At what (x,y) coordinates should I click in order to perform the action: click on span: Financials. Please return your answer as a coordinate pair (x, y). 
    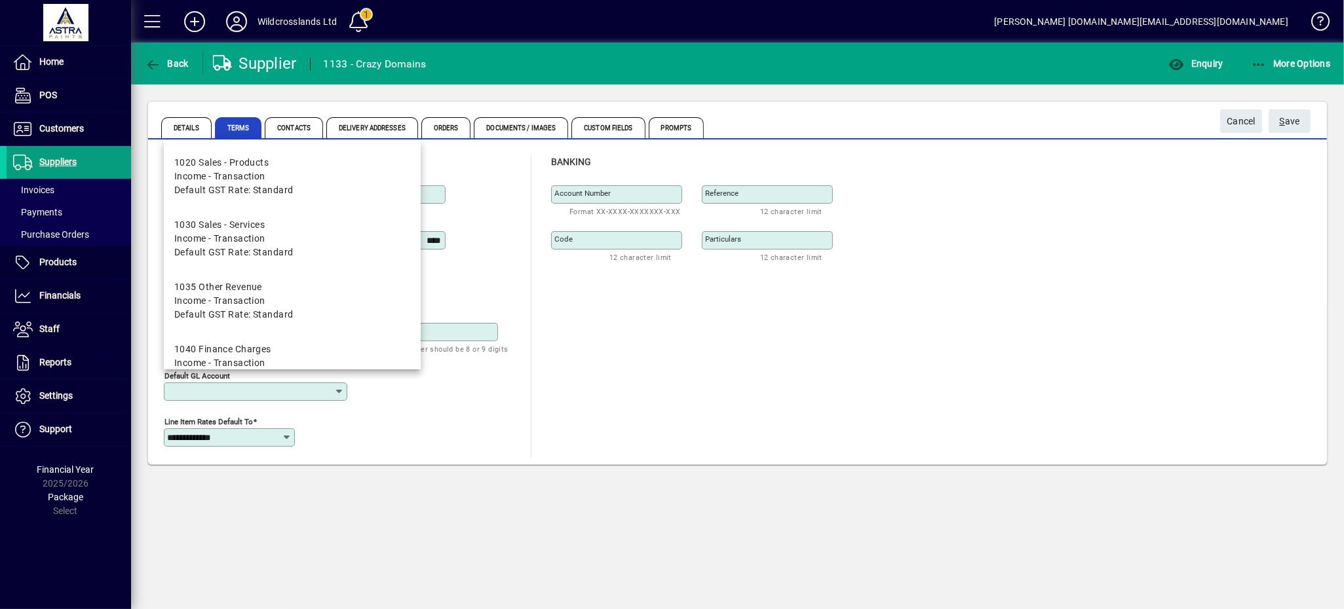
    Looking at the image, I should click on (60, 295).